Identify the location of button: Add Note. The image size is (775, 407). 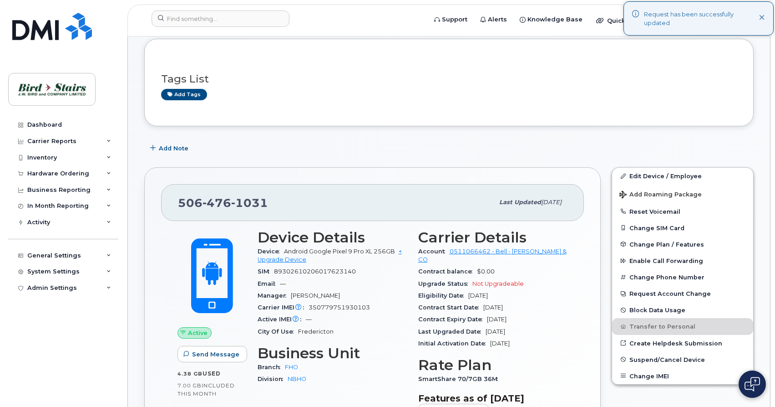
(170, 148).